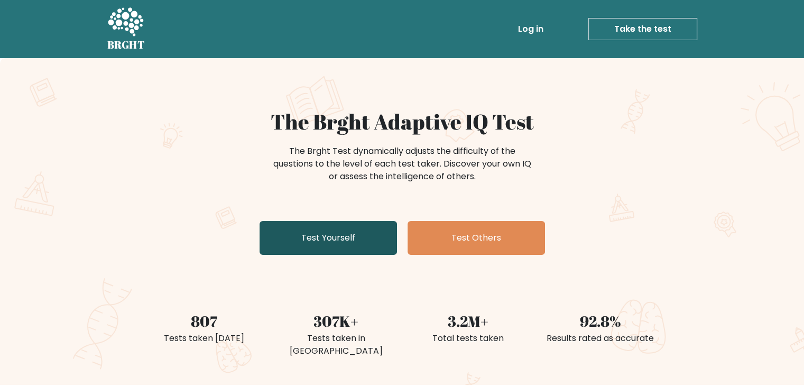  Describe the element at coordinates (643, 29) in the screenshot. I see `a: Take the test` at that location.